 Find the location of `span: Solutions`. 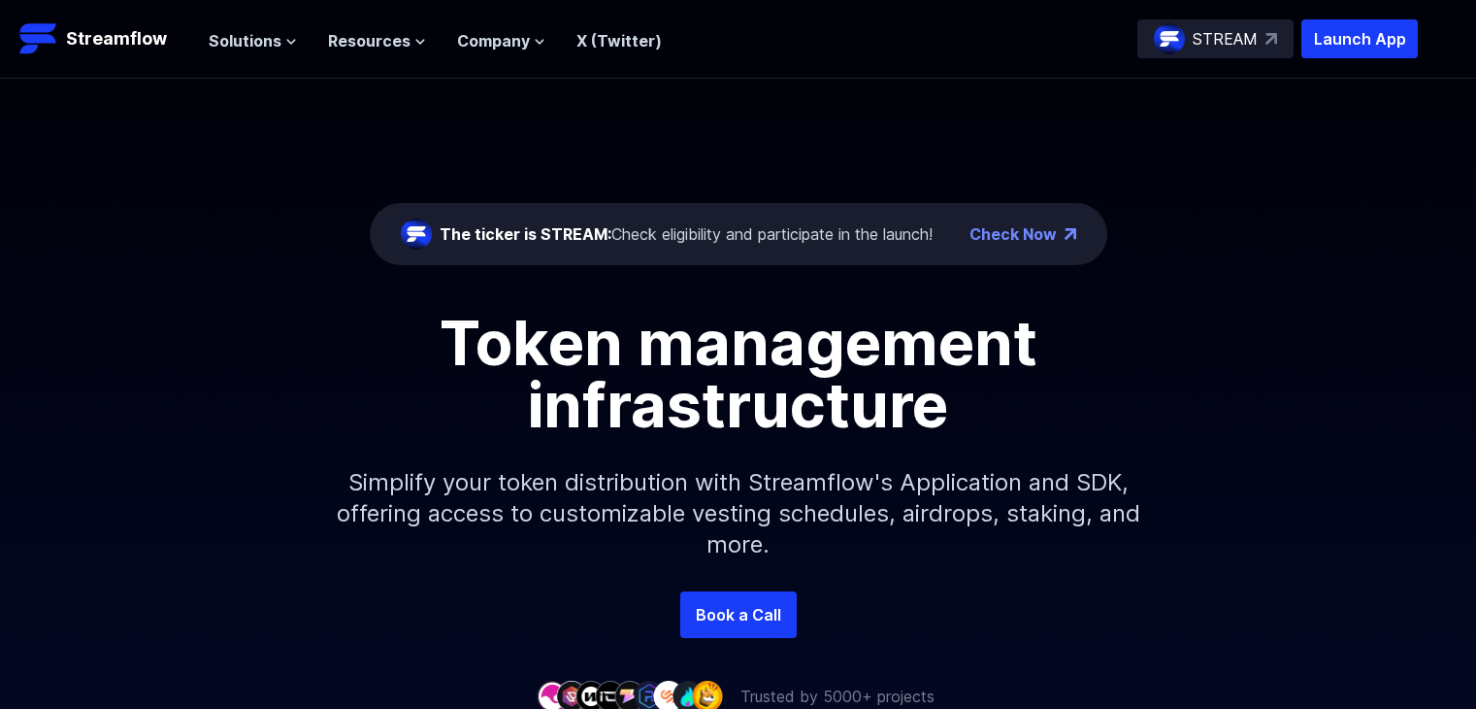

span: Solutions is located at coordinates (245, 41).